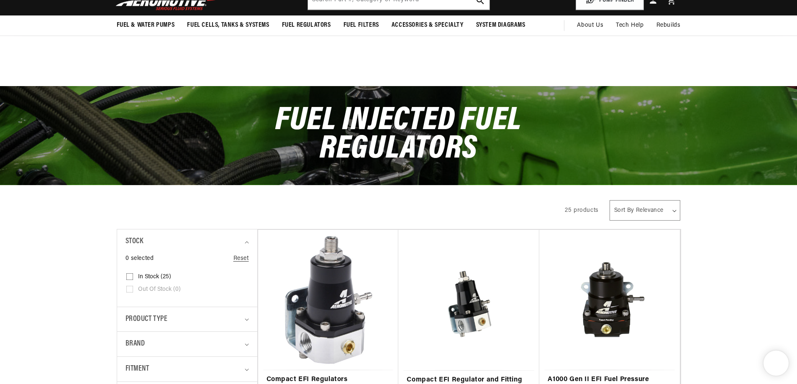 The width and height of the screenshot is (797, 384). What do you see at coordinates (187, 242) in the screenshot?
I see `summary: Stock (0 selected)` at bounding box center [187, 242].